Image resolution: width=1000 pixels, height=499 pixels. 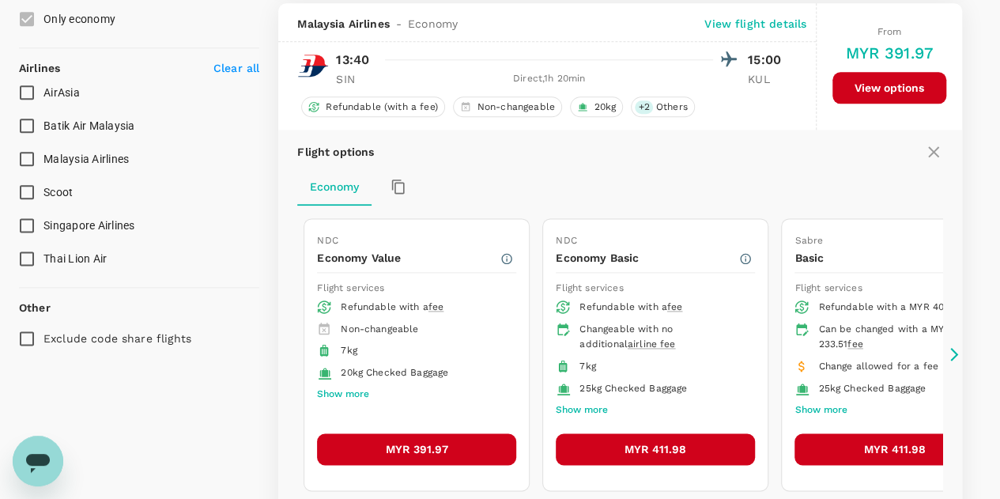 What do you see at coordinates (889, 88) in the screenshot?
I see `button: View options` at bounding box center [889, 88].